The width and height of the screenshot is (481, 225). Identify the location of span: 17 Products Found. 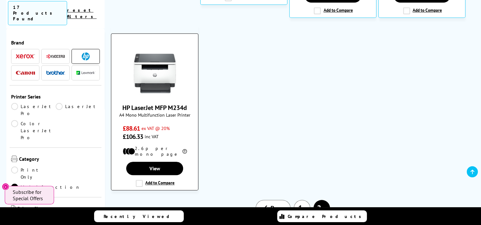
(38, 13).